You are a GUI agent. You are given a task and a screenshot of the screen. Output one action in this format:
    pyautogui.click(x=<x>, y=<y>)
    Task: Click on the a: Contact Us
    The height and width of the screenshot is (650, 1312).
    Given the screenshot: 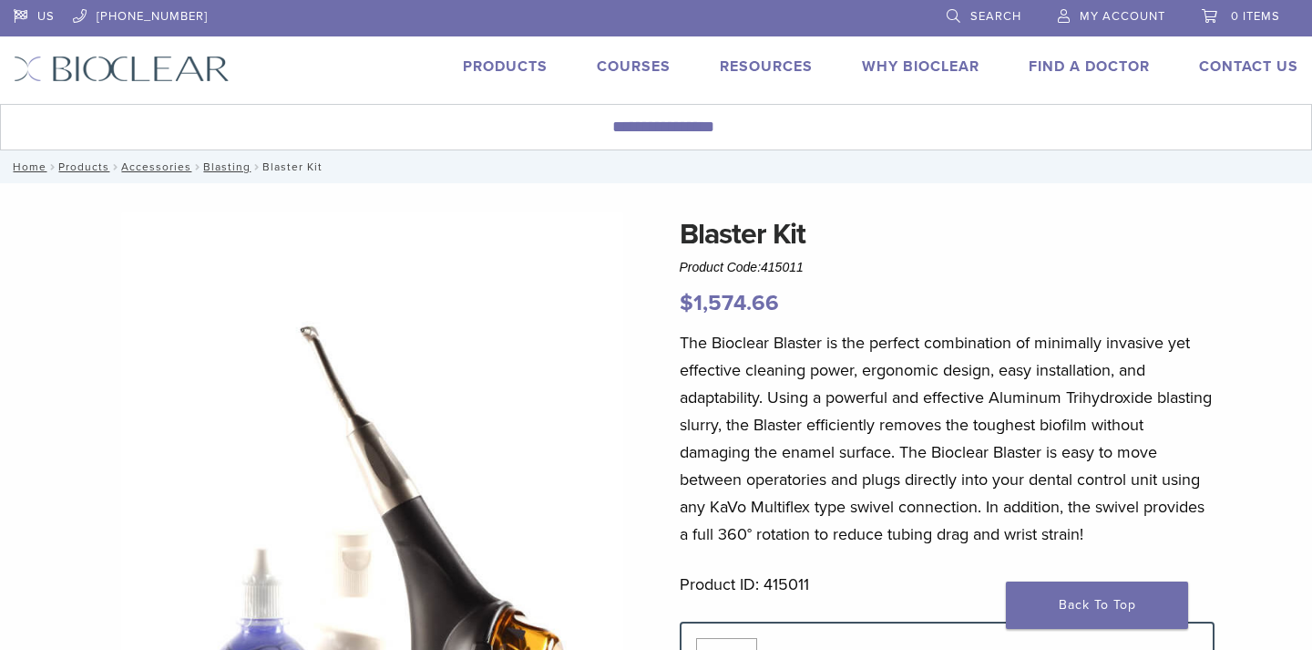 What is the action you would take?
    pyautogui.click(x=1248, y=67)
    